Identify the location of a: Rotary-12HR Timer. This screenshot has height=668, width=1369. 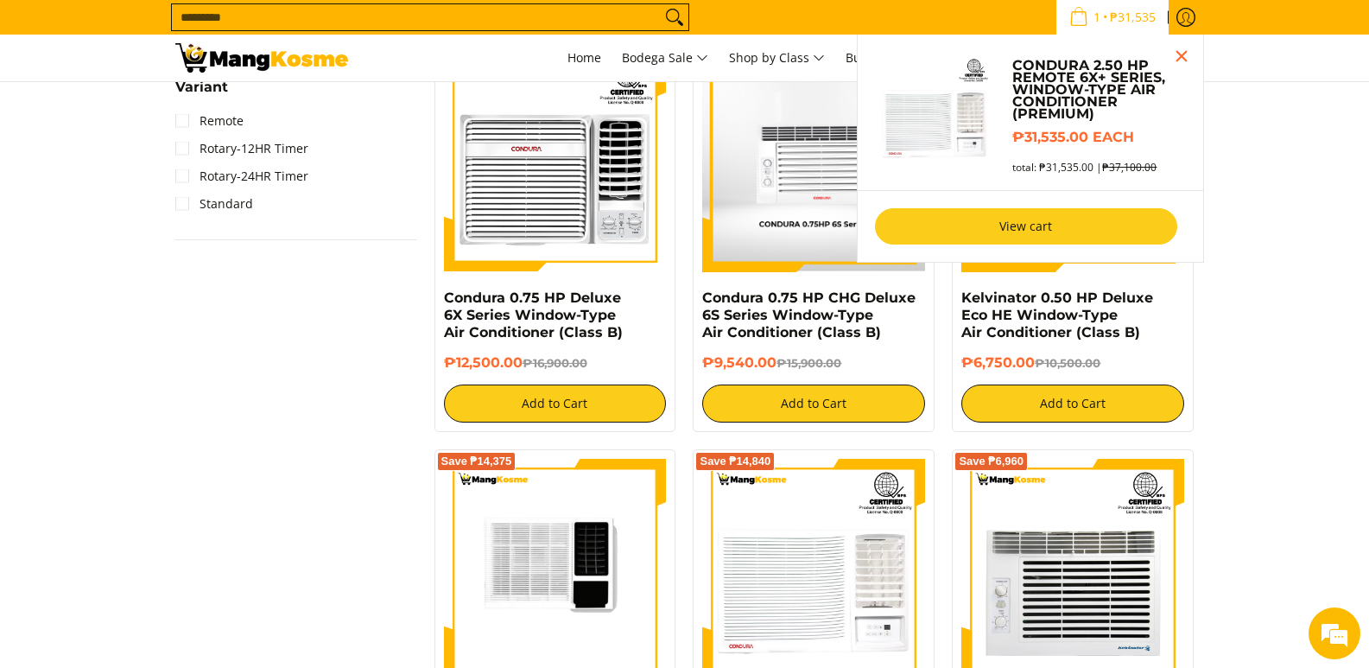
(242, 149).